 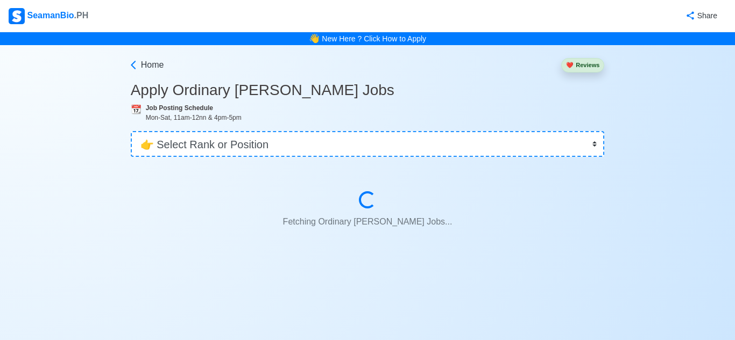 I want to click on img: Logo, so click(x=17, y=16).